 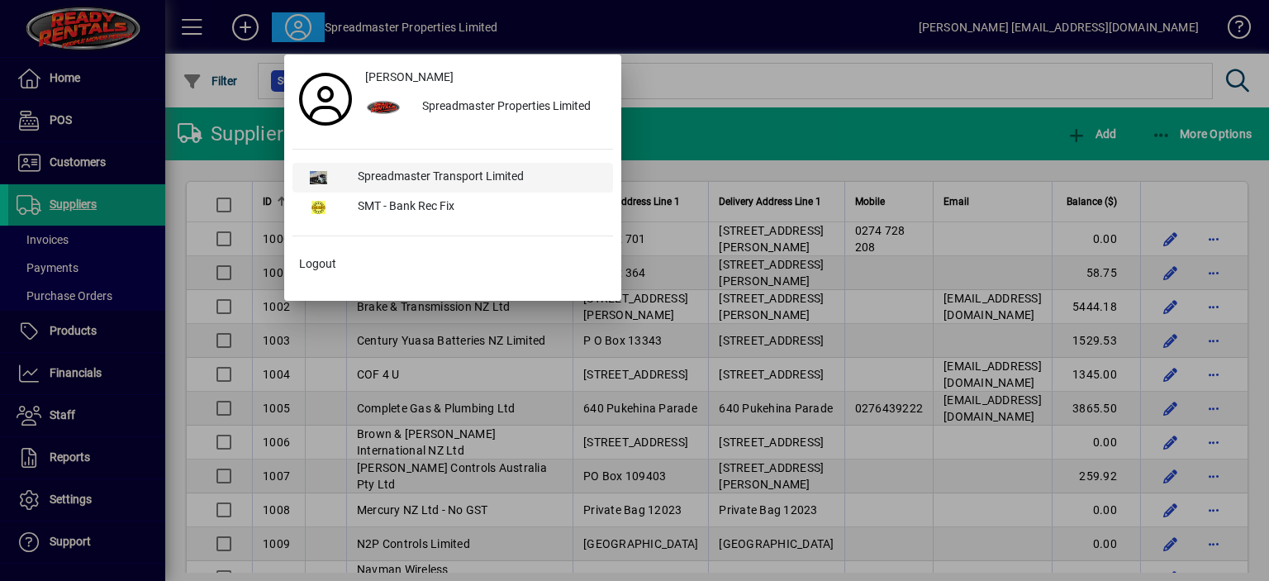 I want to click on div: Spreadmaster Properties Limited, so click(x=511, y=107).